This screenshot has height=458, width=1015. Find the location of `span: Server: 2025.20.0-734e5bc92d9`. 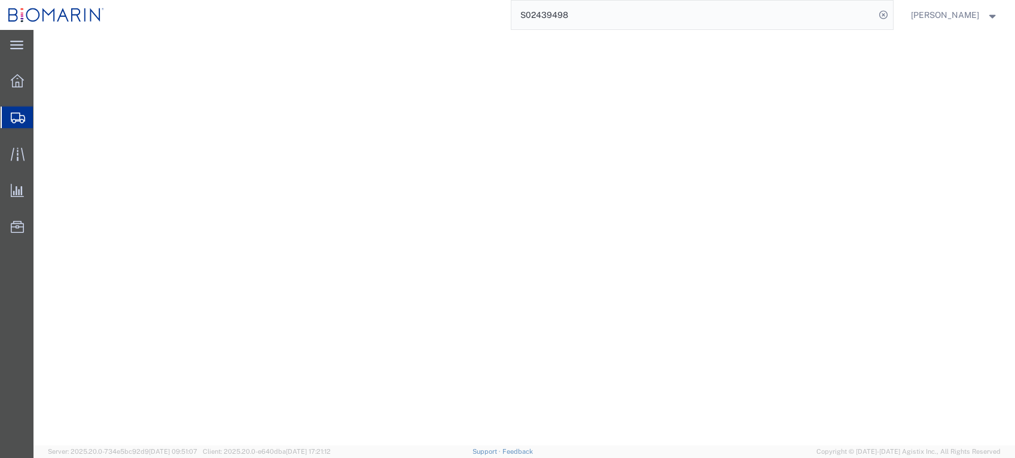

span: Server: 2025.20.0-734e5bc92d9 is located at coordinates (123, 451).